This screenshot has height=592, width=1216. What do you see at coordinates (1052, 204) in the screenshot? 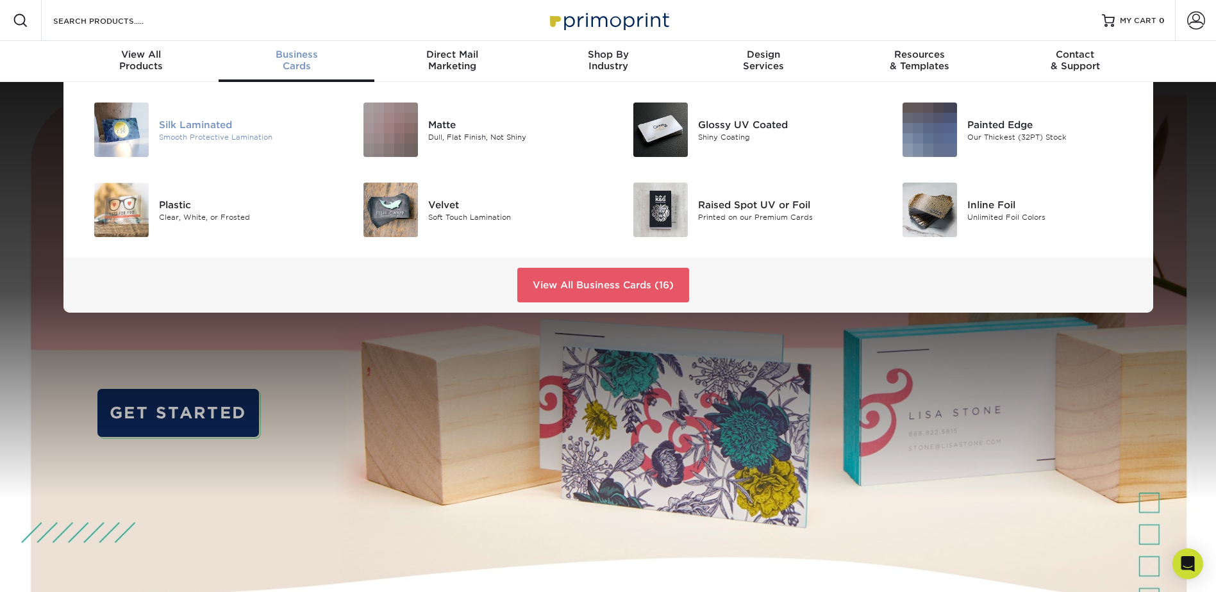
I see `div: Inline Foil` at bounding box center [1052, 204].